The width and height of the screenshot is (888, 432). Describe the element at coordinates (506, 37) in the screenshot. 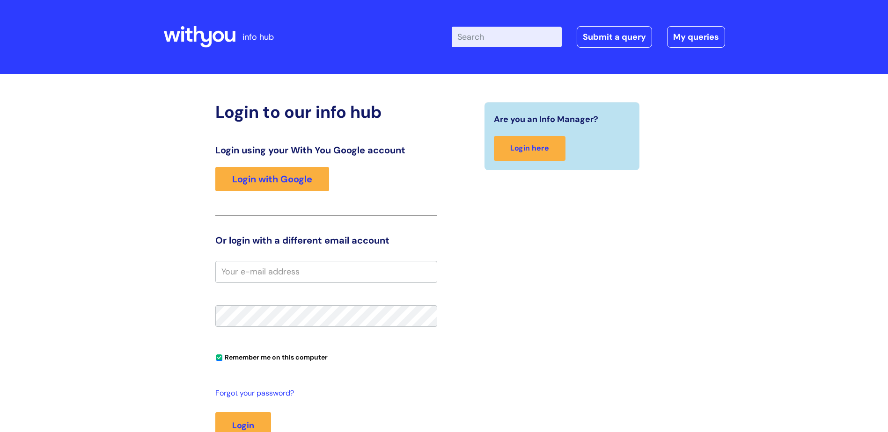

I see `input: Search` at that location.